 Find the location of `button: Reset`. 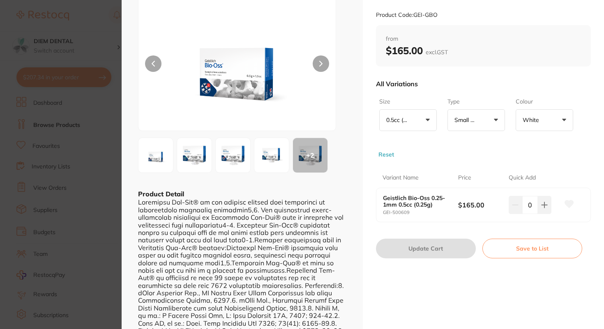

button: Reset is located at coordinates (386, 154).